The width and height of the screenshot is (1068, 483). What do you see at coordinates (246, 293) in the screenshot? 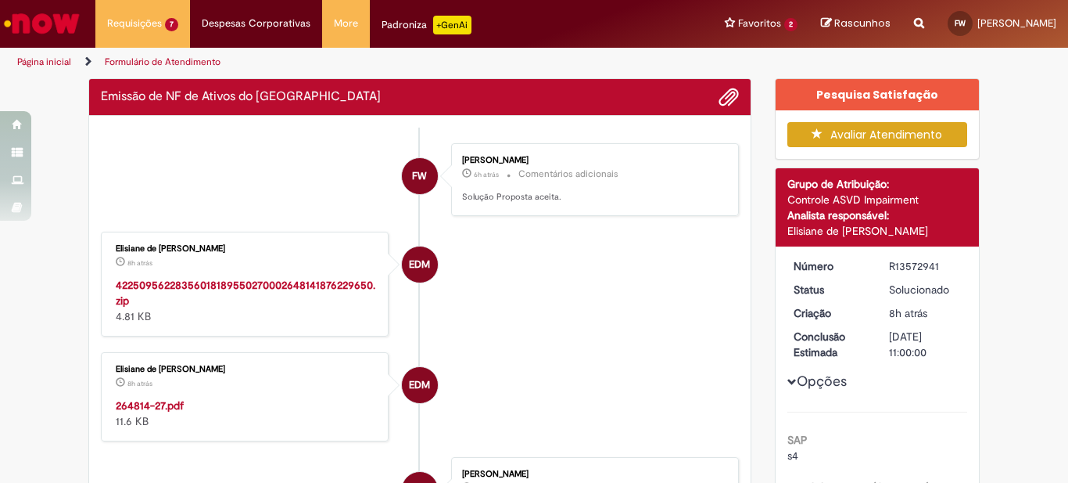
I see `a: 42250956228356018189550270002648141876229650.zip` at bounding box center [246, 293].